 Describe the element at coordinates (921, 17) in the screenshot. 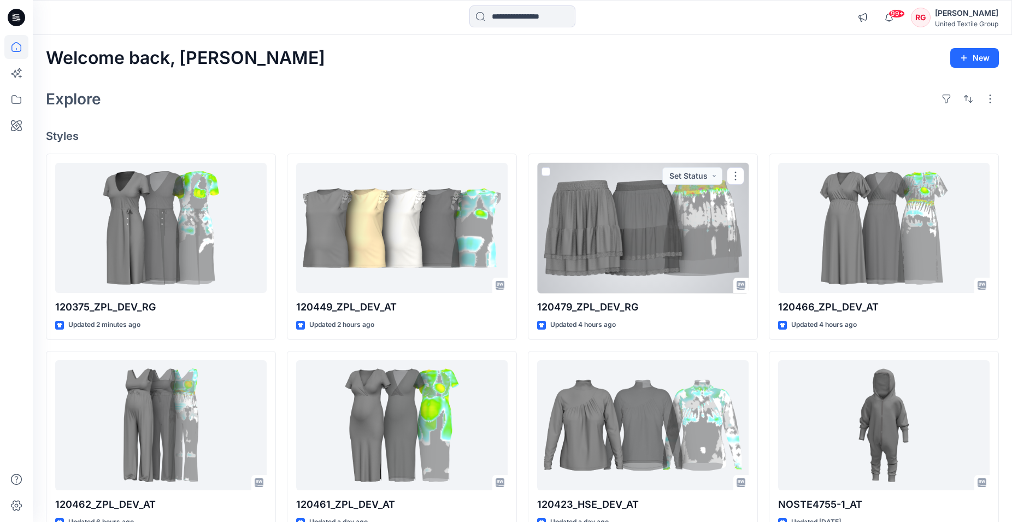

I see `div: RG` at that location.